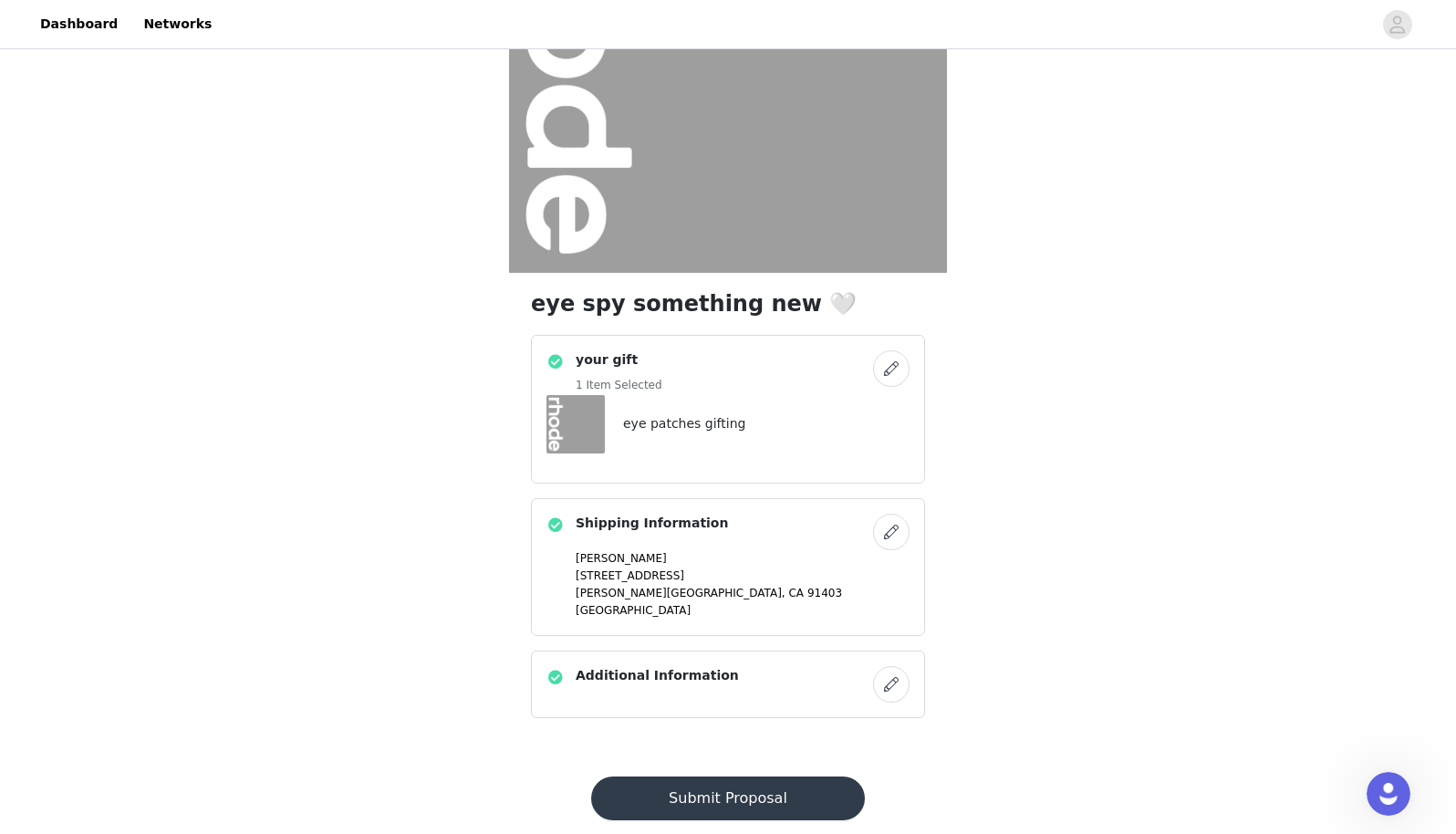  What do you see at coordinates (78, 23) in the screenshot?
I see `a: Dashboard` at bounding box center [78, 23].